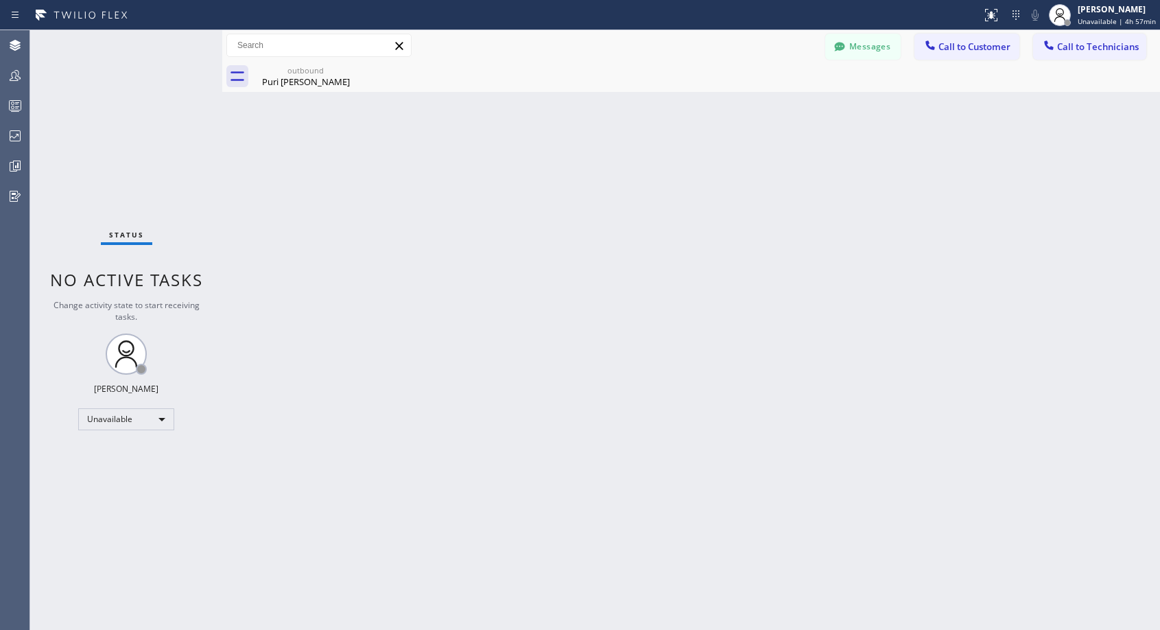 Image resolution: width=1160 pixels, height=630 pixels. I want to click on button: Call to Technicians, so click(1090, 47).